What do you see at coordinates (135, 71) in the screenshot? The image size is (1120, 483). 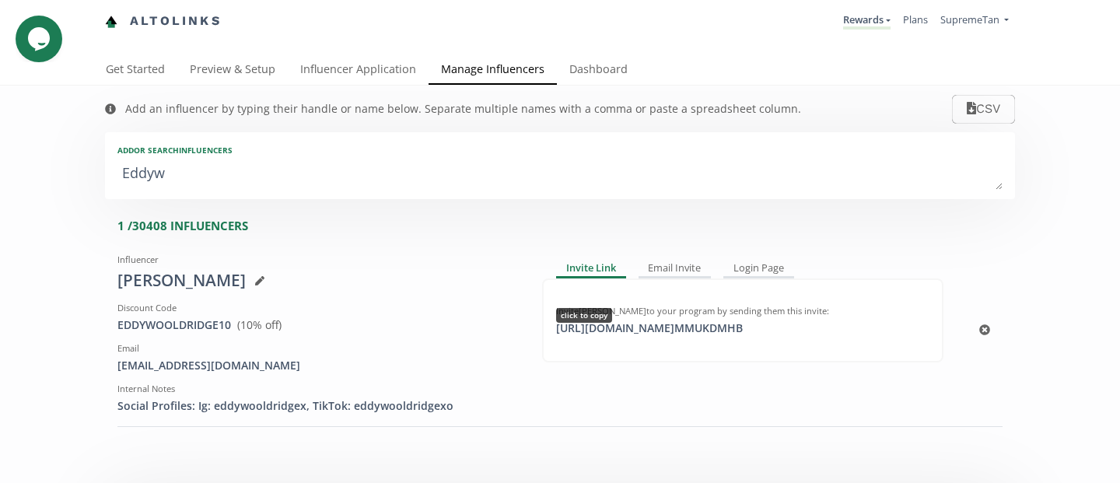 I see `a: Get Started` at bounding box center [135, 71].